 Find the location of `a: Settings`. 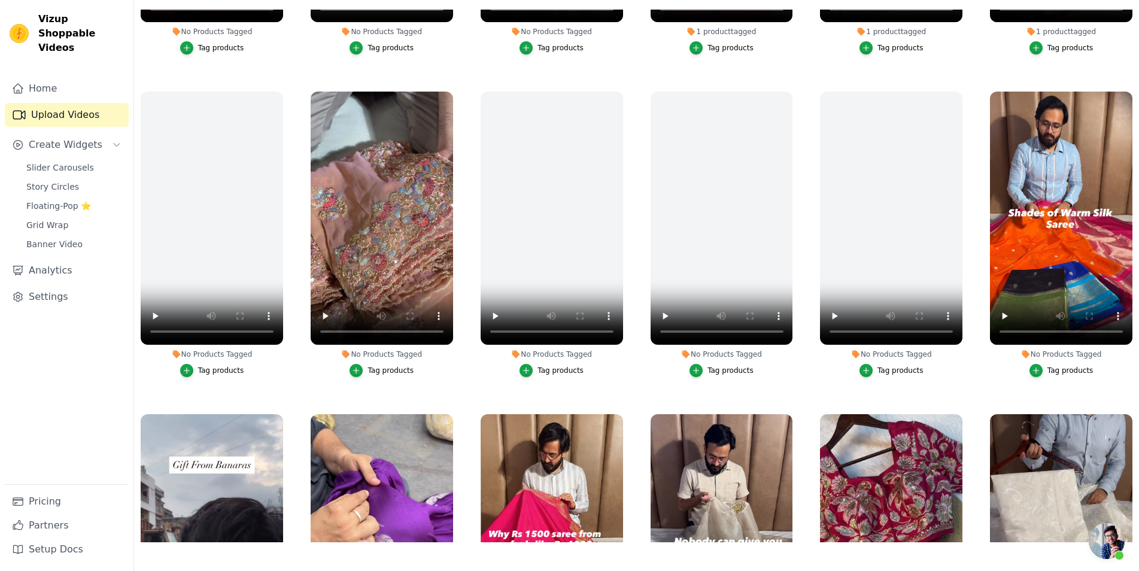

a: Settings is located at coordinates (66, 297).